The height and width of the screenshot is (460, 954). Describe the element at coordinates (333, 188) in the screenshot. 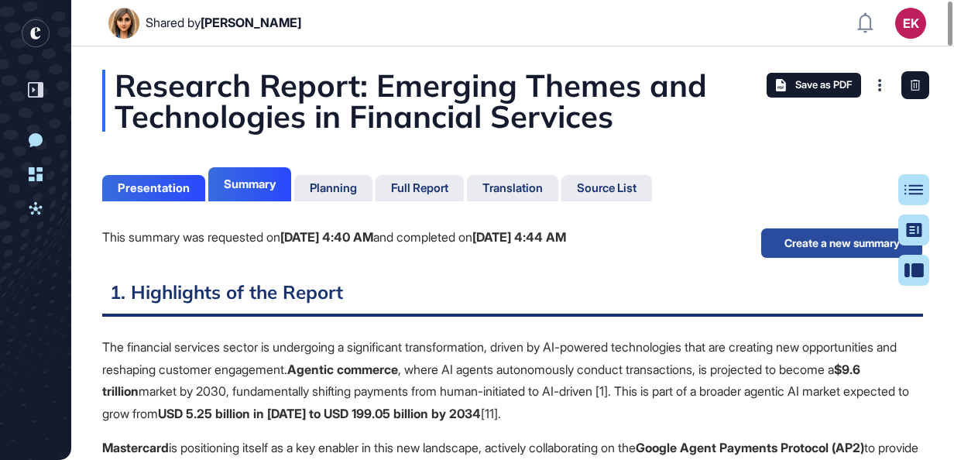

I see `div: Planning` at that location.